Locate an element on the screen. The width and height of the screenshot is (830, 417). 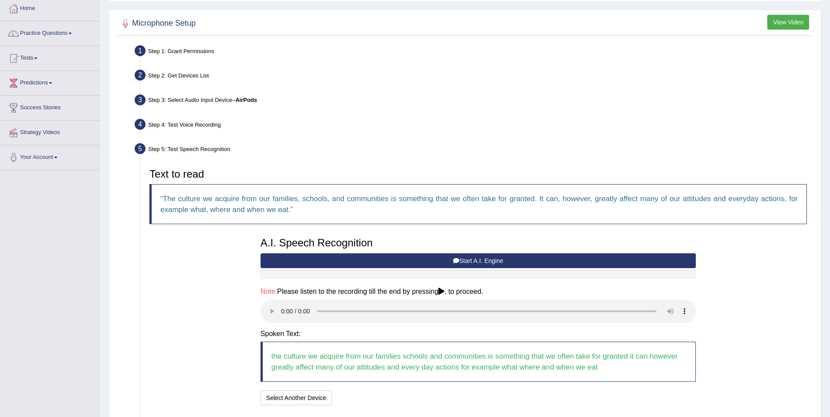
h2: Microphone Setup is located at coordinates (157, 24).